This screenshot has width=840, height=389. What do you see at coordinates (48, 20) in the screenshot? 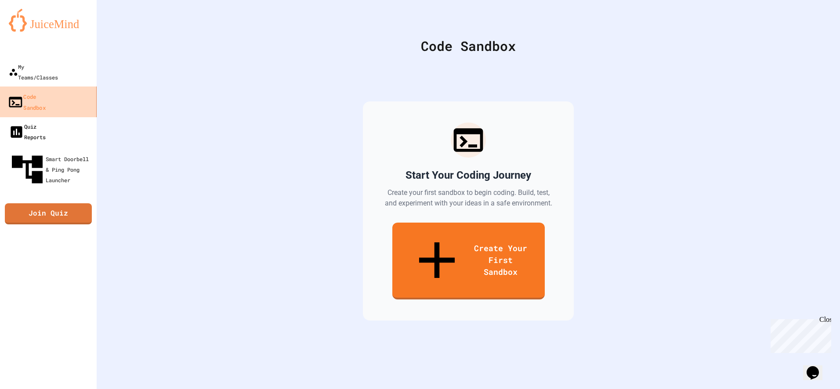
I see `img: logo-orange.svg` at bounding box center [48, 20].